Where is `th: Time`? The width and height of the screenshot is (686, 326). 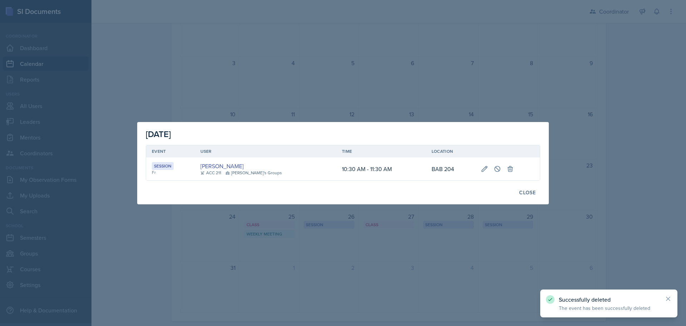 th: Time is located at coordinates (381, 151).